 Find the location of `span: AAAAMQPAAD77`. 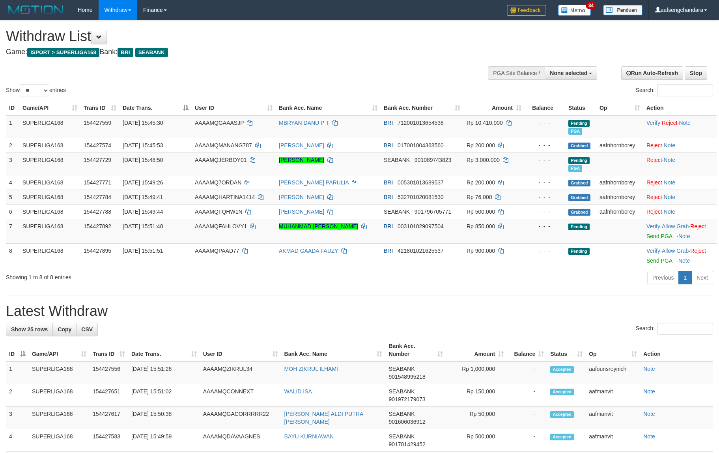

span: AAAAMQPAAD77 is located at coordinates (217, 251).